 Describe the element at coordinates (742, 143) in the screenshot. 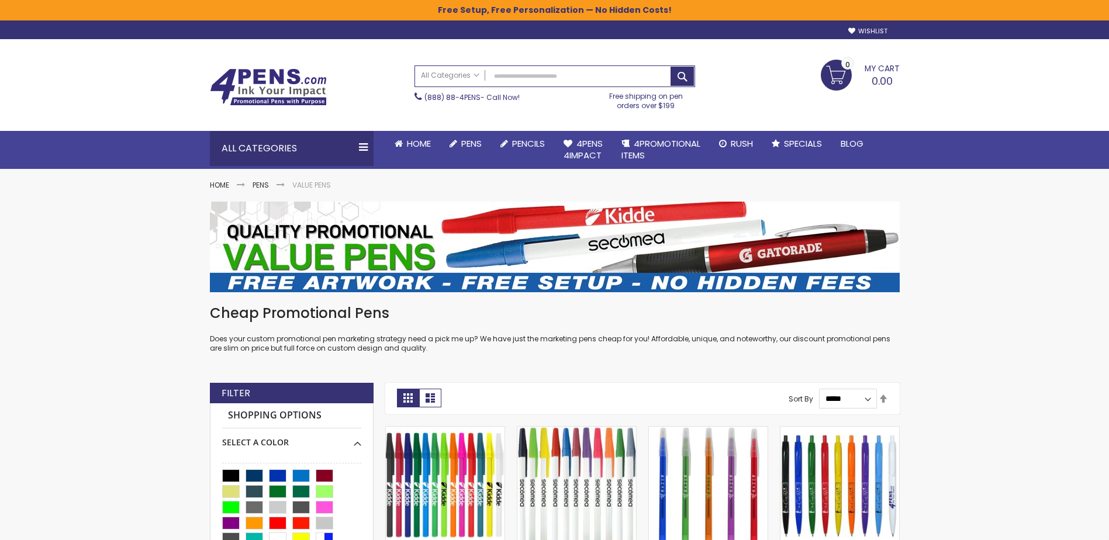

I see `span: Rush` at that location.